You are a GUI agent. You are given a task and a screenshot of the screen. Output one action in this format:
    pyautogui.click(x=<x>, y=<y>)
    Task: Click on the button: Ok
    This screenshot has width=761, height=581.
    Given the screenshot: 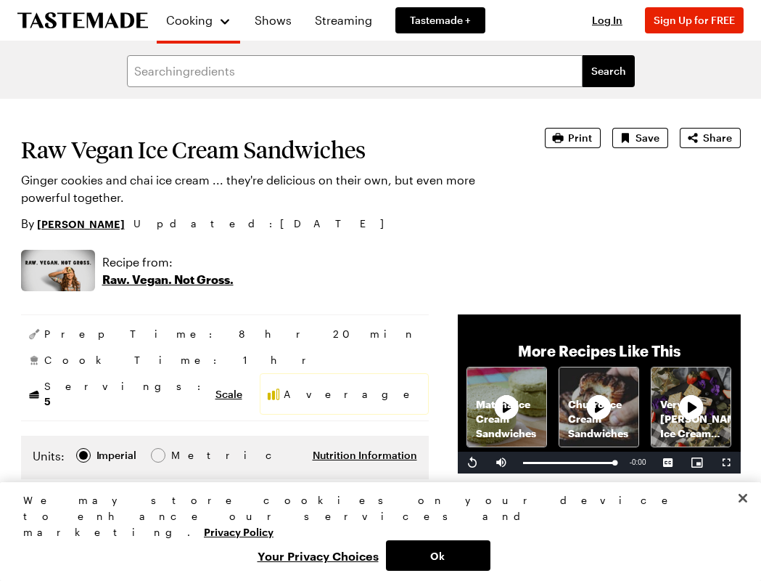 What is the action you would take?
    pyautogui.click(x=438, y=555)
    